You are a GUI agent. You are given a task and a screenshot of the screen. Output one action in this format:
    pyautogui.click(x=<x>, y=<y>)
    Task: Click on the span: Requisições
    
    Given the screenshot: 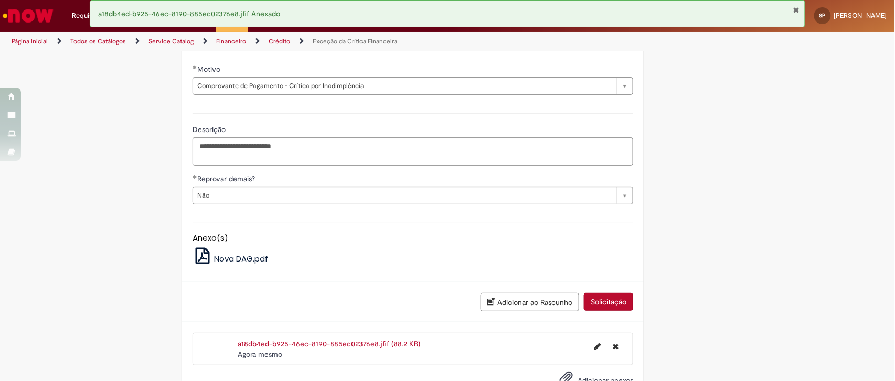 What is the action you would take?
    pyautogui.click(x=90, y=16)
    